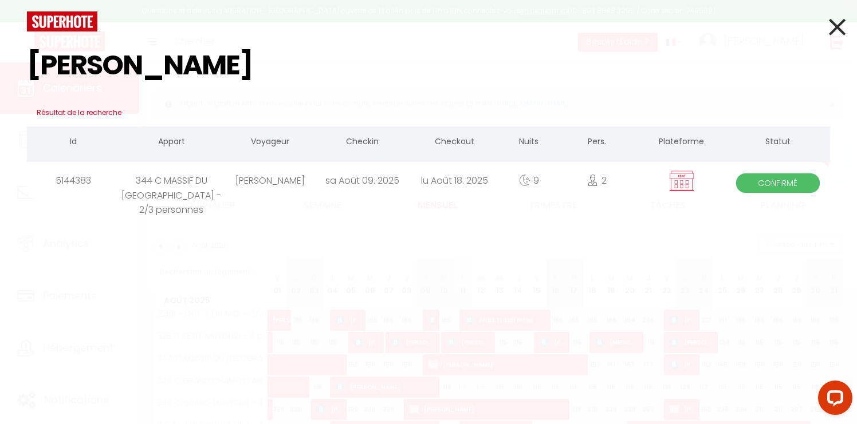 This screenshot has height=424, width=857. I want to click on img: logo, so click(62, 21).